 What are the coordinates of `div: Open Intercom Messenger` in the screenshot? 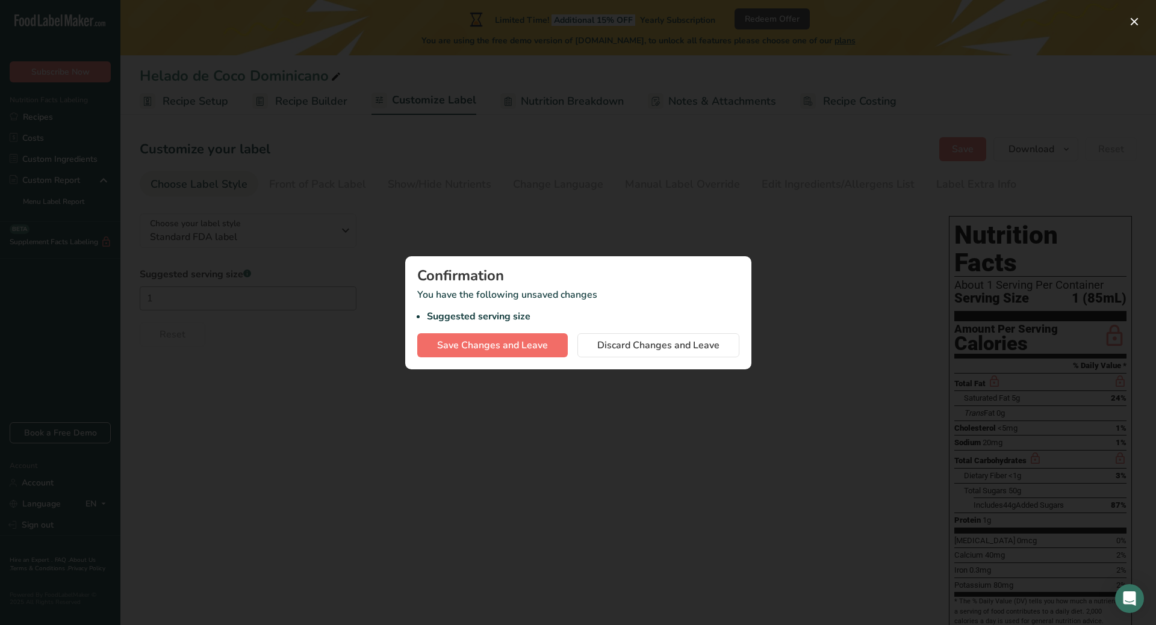 It's located at (1129, 599).